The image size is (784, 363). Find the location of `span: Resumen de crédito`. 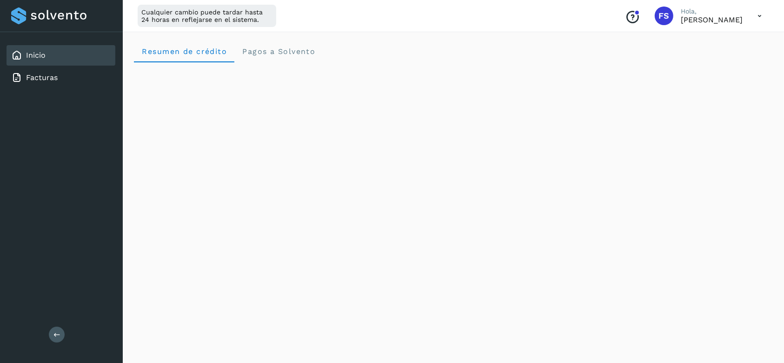

span: Resumen de crédito is located at coordinates (184, 51).